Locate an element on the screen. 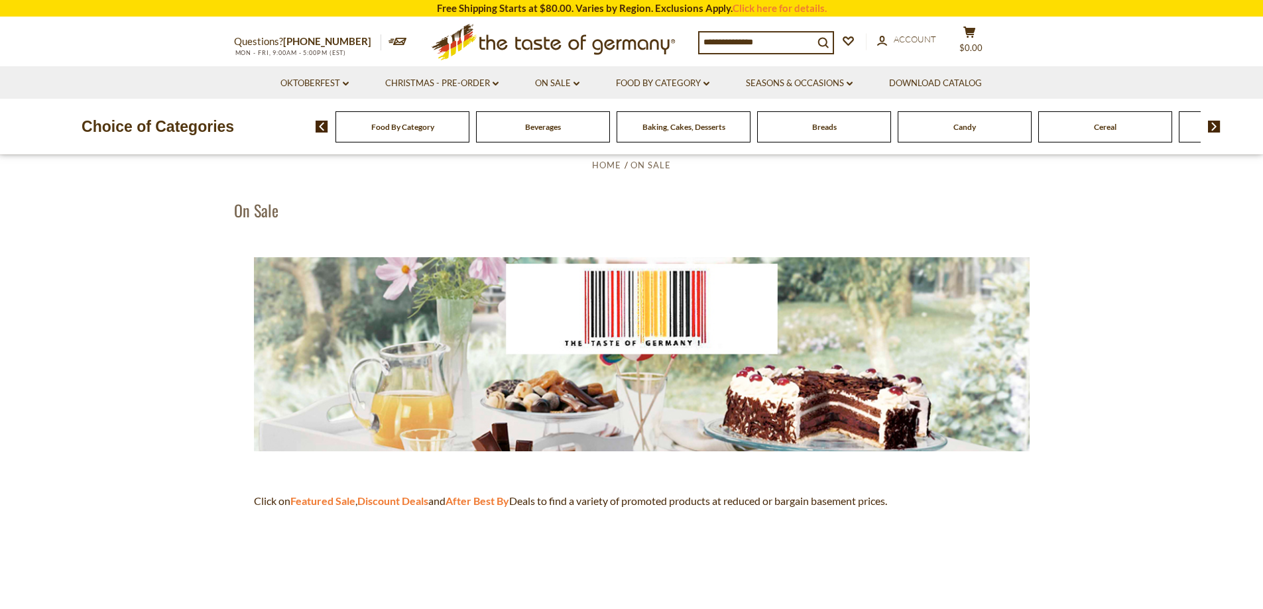 The height and width of the screenshot is (609, 1263). span: Click on , and Deals to find a variety of promoted products at reduced or bargain basement prices. is located at coordinates (570, 500).